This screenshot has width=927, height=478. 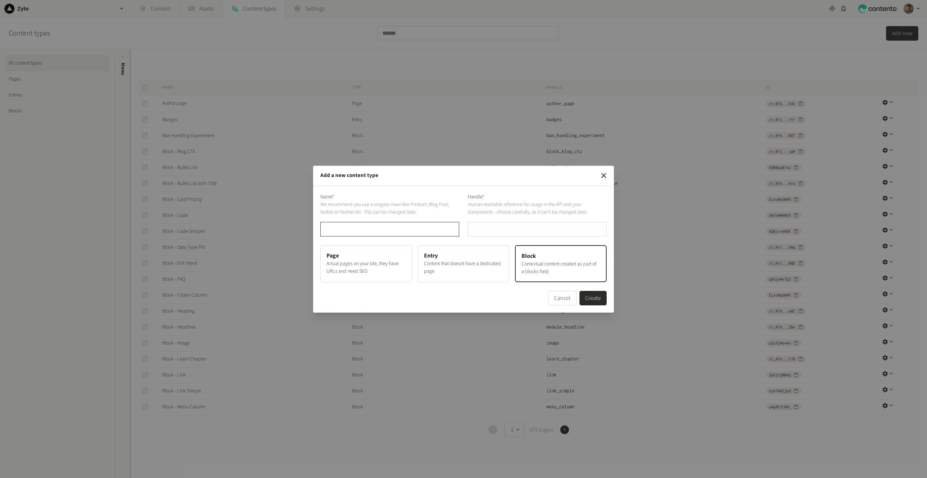 I want to click on label: Name, so click(x=327, y=197).